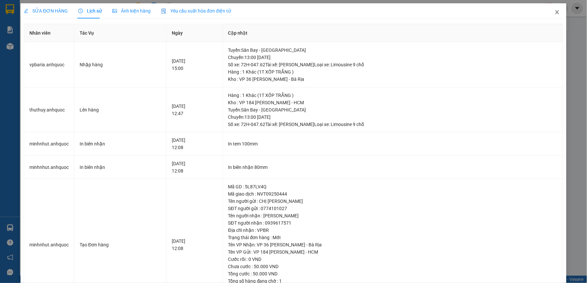 The image size is (587, 283). I want to click on div: SĐT người gửi : 0774101027, so click(393, 209).